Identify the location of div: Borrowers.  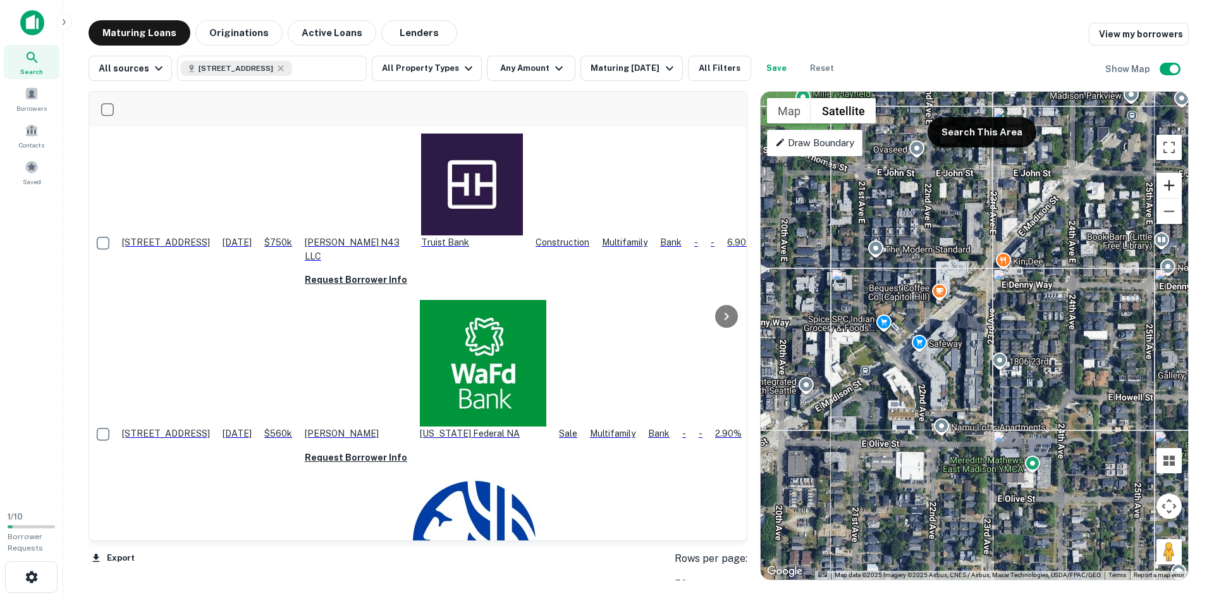
(32, 99).